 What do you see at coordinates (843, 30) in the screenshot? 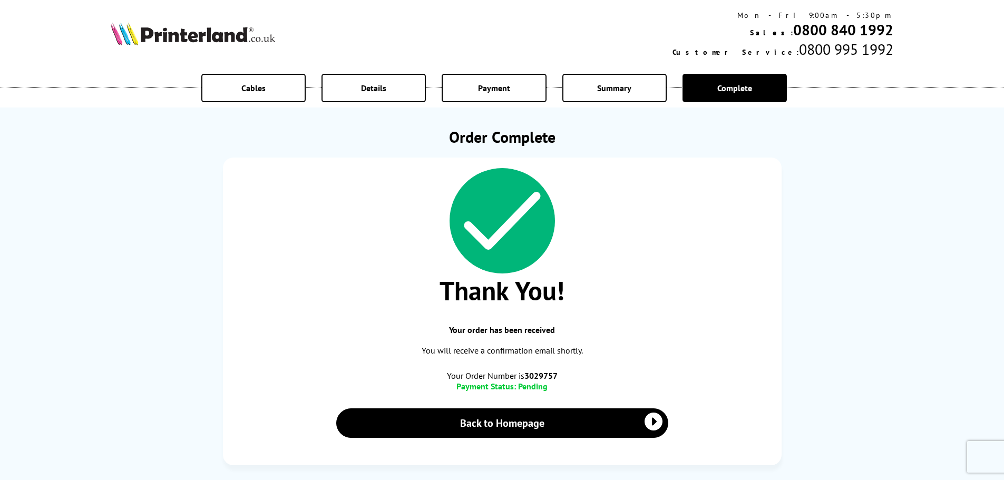
I see `a: 0800 840 1992` at bounding box center [843, 30].